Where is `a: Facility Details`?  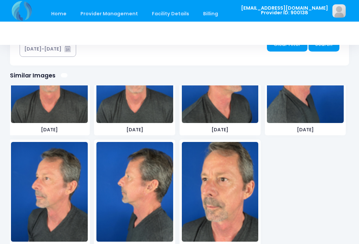 a: Facility Details is located at coordinates (171, 14).